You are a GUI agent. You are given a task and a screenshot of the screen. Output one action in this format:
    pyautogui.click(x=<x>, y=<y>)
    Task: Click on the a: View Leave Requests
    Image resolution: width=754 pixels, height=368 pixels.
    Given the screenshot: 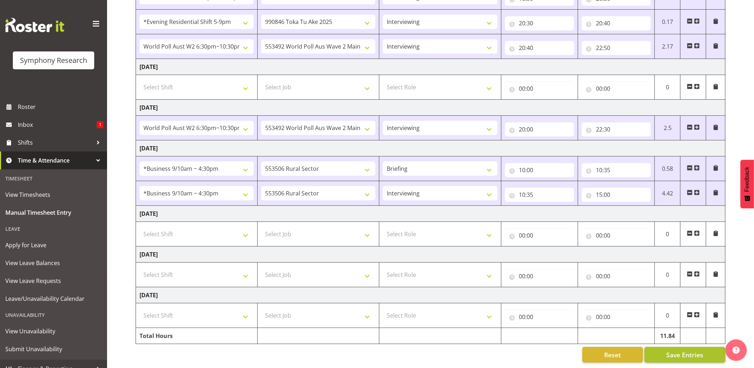 What is the action you would take?
    pyautogui.click(x=54, y=281)
    